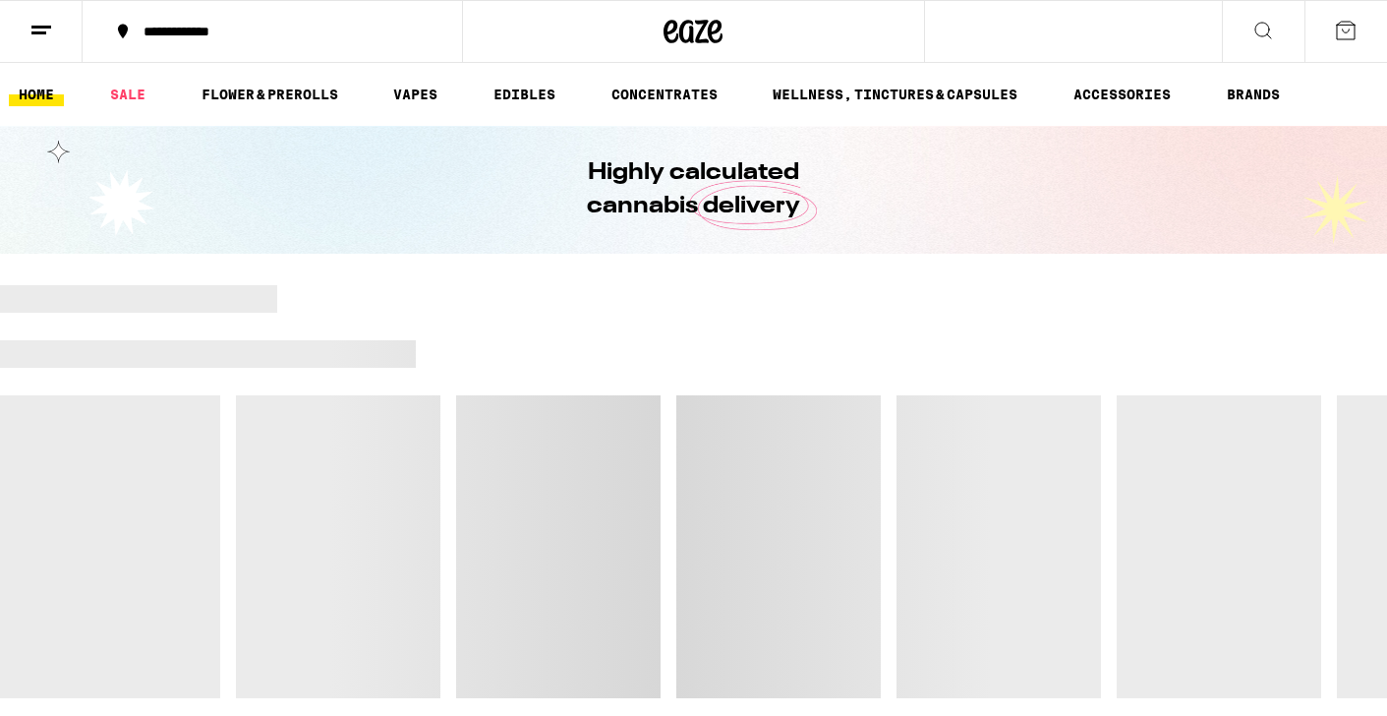 Image resolution: width=1387 pixels, height=716 pixels. What do you see at coordinates (664, 94) in the screenshot?
I see `a: CONCENTRATES` at bounding box center [664, 94].